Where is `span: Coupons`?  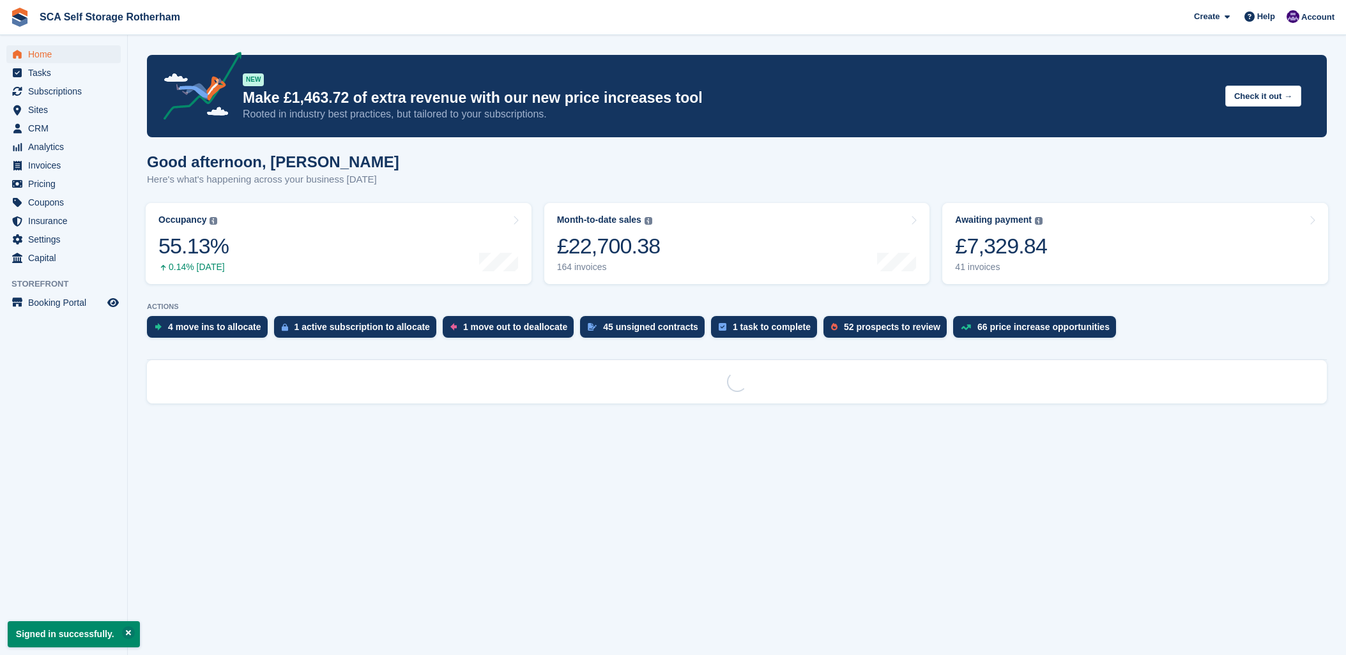
span: Coupons is located at coordinates (66, 202).